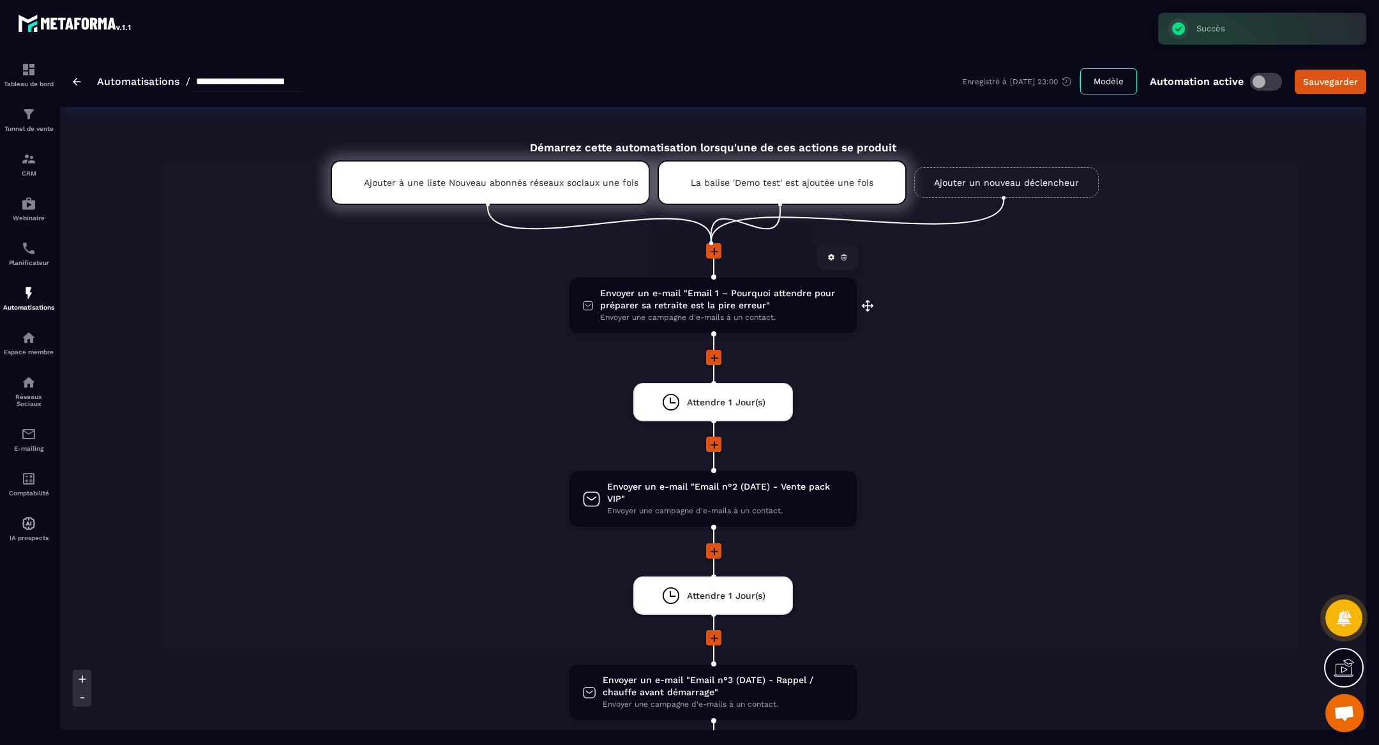 Image resolution: width=1379 pixels, height=745 pixels. What do you see at coordinates (29, 343) in the screenshot?
I see `a: automationsautomationsEspace membre` at bounding box center [29, 343].